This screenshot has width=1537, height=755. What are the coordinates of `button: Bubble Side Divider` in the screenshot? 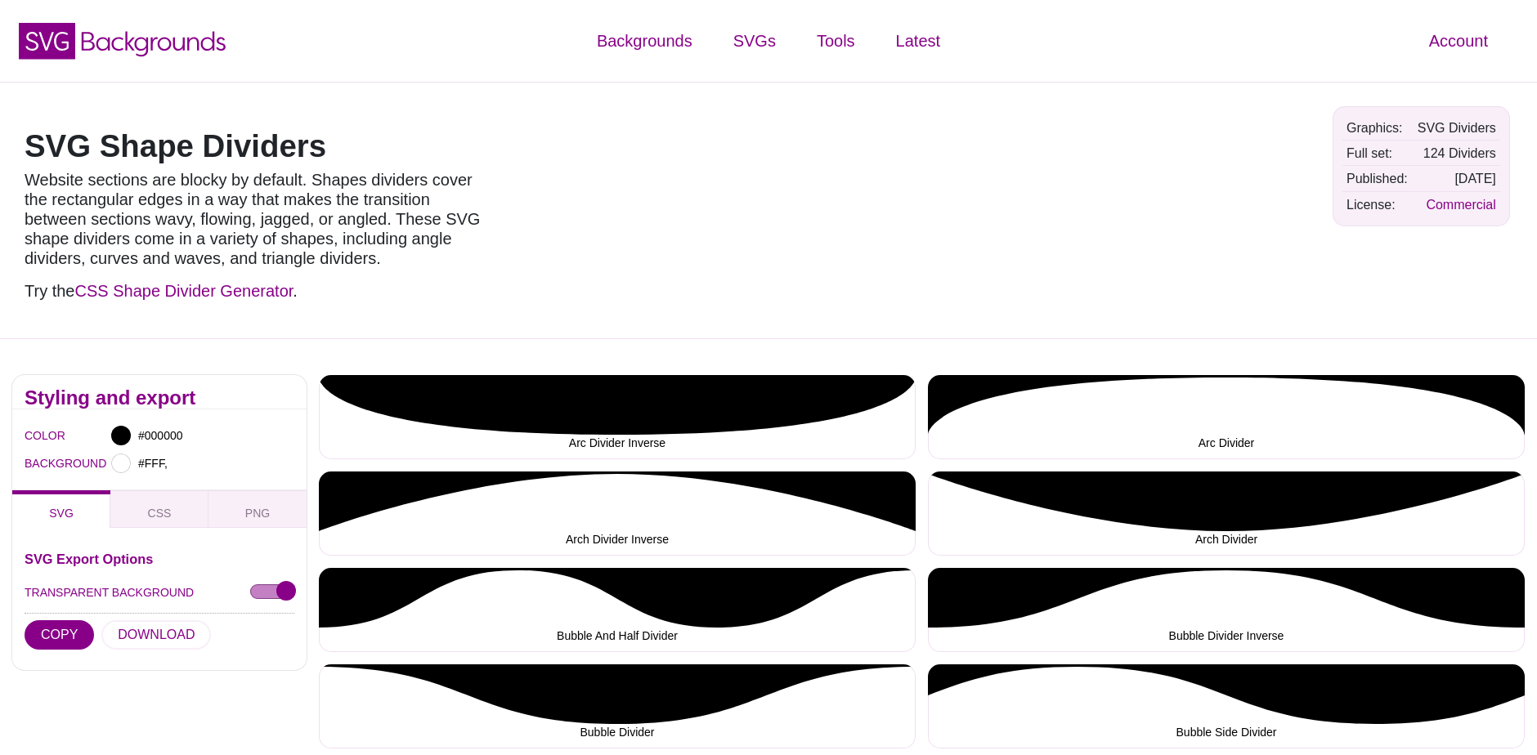 It's located at (1226, 706).